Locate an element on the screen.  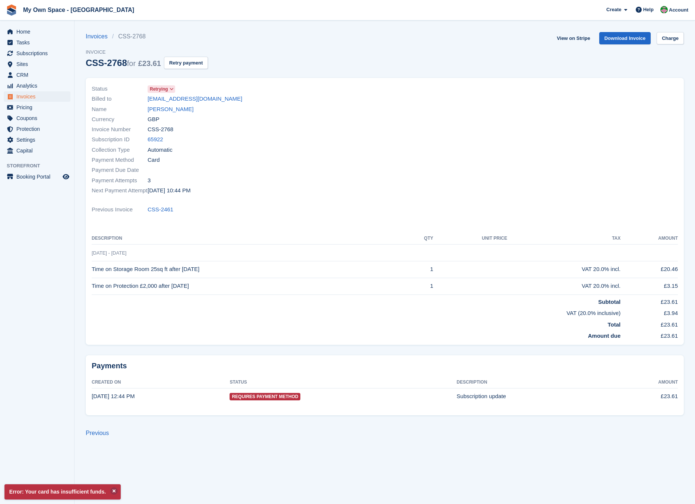
span: Requires Payment Method is located at coordinates (265, 397).